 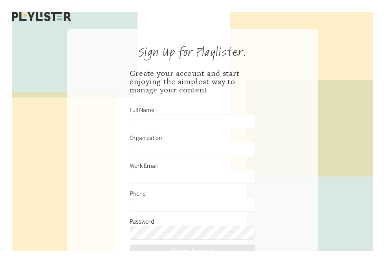 What do you see at coordinates (192, 233) in the screenshot?
I see `input: Password` at bounding box center [192, 233].